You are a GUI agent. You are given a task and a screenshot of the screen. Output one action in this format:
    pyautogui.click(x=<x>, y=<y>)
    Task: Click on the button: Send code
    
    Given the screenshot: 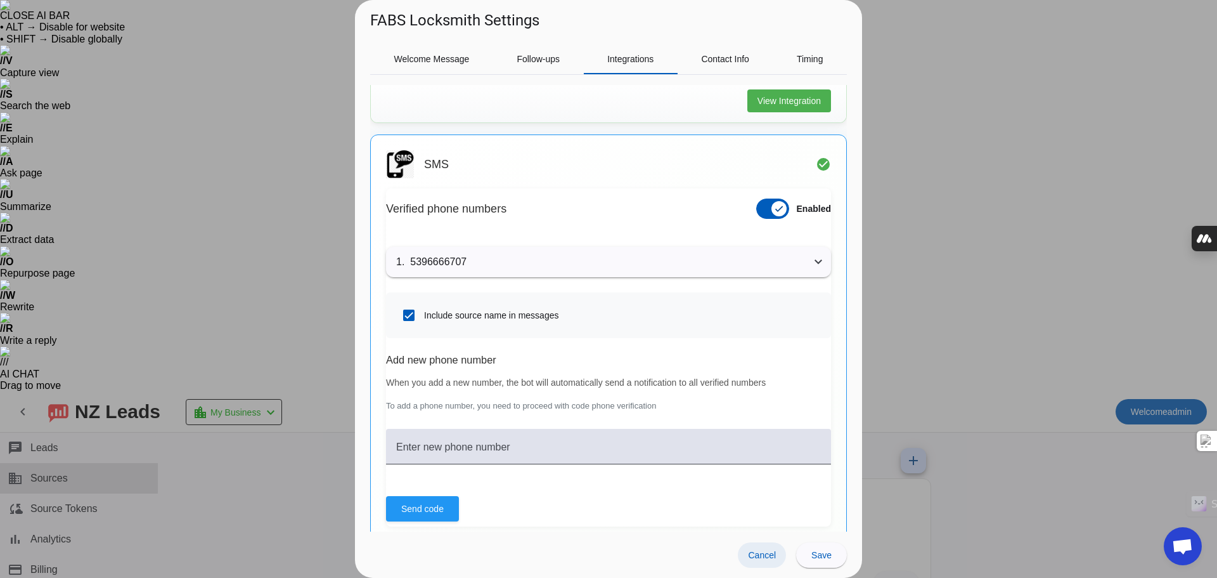 What is the action you would take?
    pyautogui.click(x=422, y=508)
    